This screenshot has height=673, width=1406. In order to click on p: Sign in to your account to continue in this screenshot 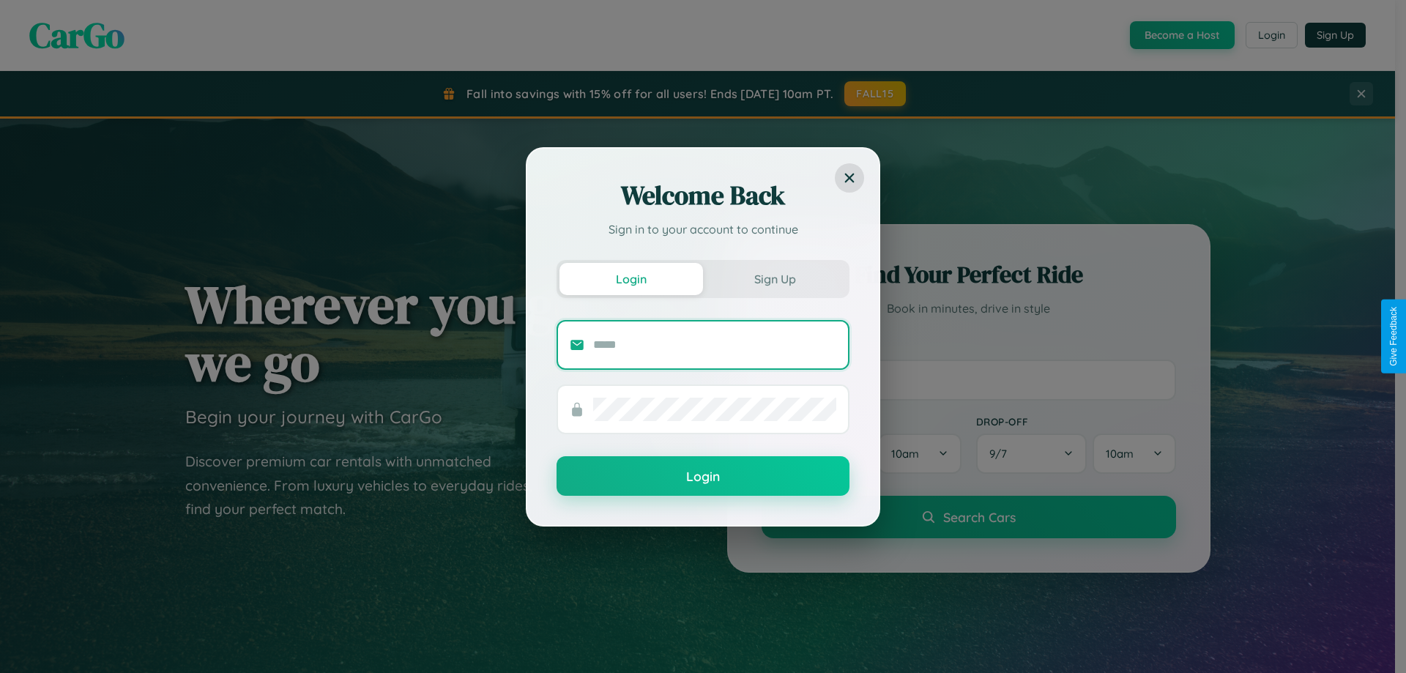, I will do `click(703, 229)`.